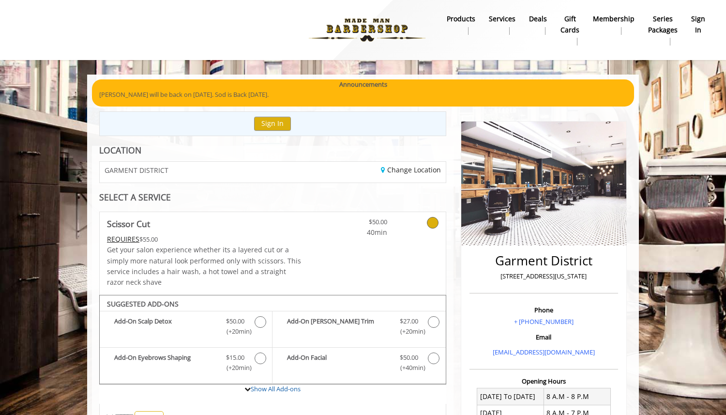  Describe the element at coordinates (136, 170) in the screenshot. I see `span: GARMENT DISTRICT` at that location.